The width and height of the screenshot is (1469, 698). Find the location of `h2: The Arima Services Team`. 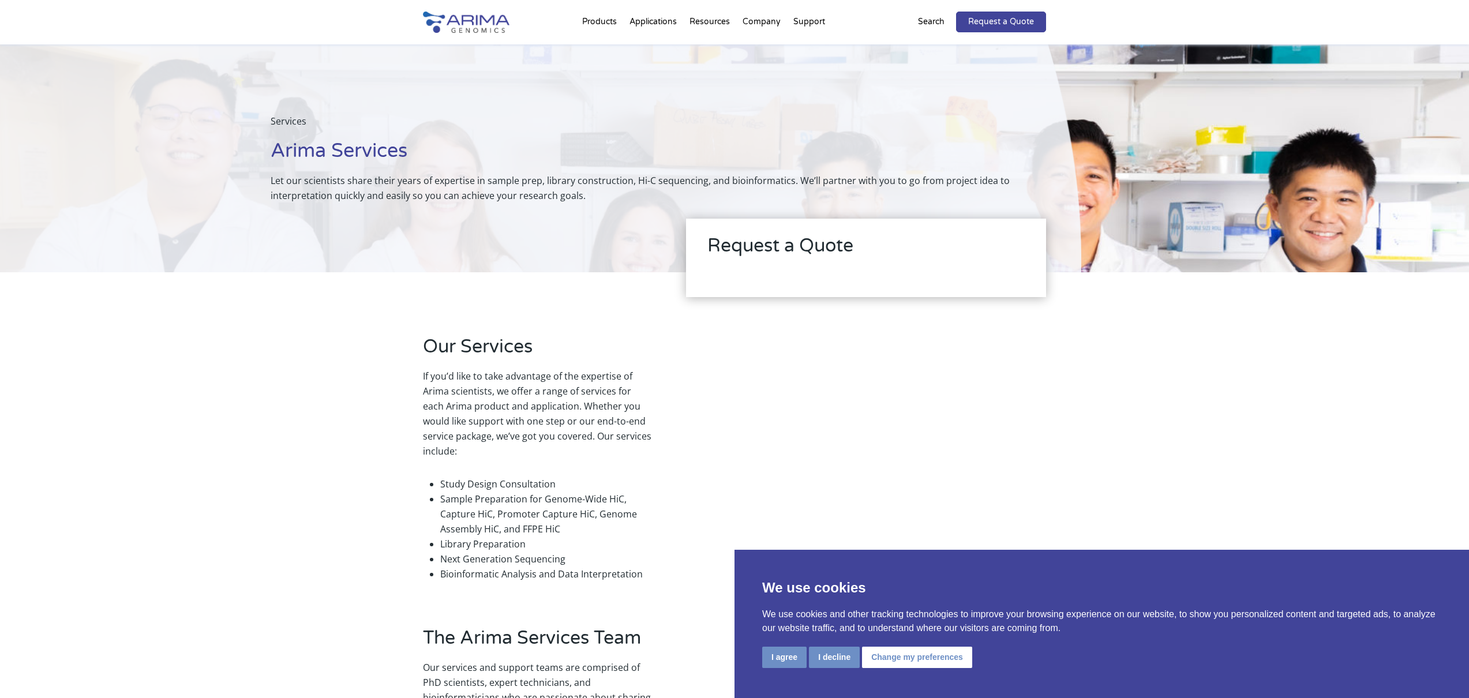

h2: The Arima Services Team is located at coordinates (537, 643).